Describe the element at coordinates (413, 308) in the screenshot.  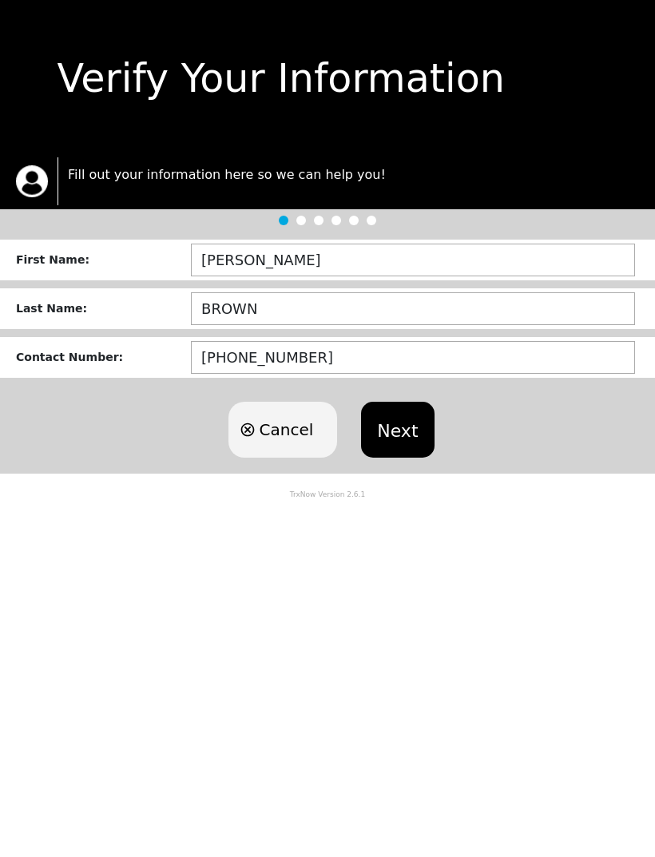
I see `input: ex: DOE` at that location.